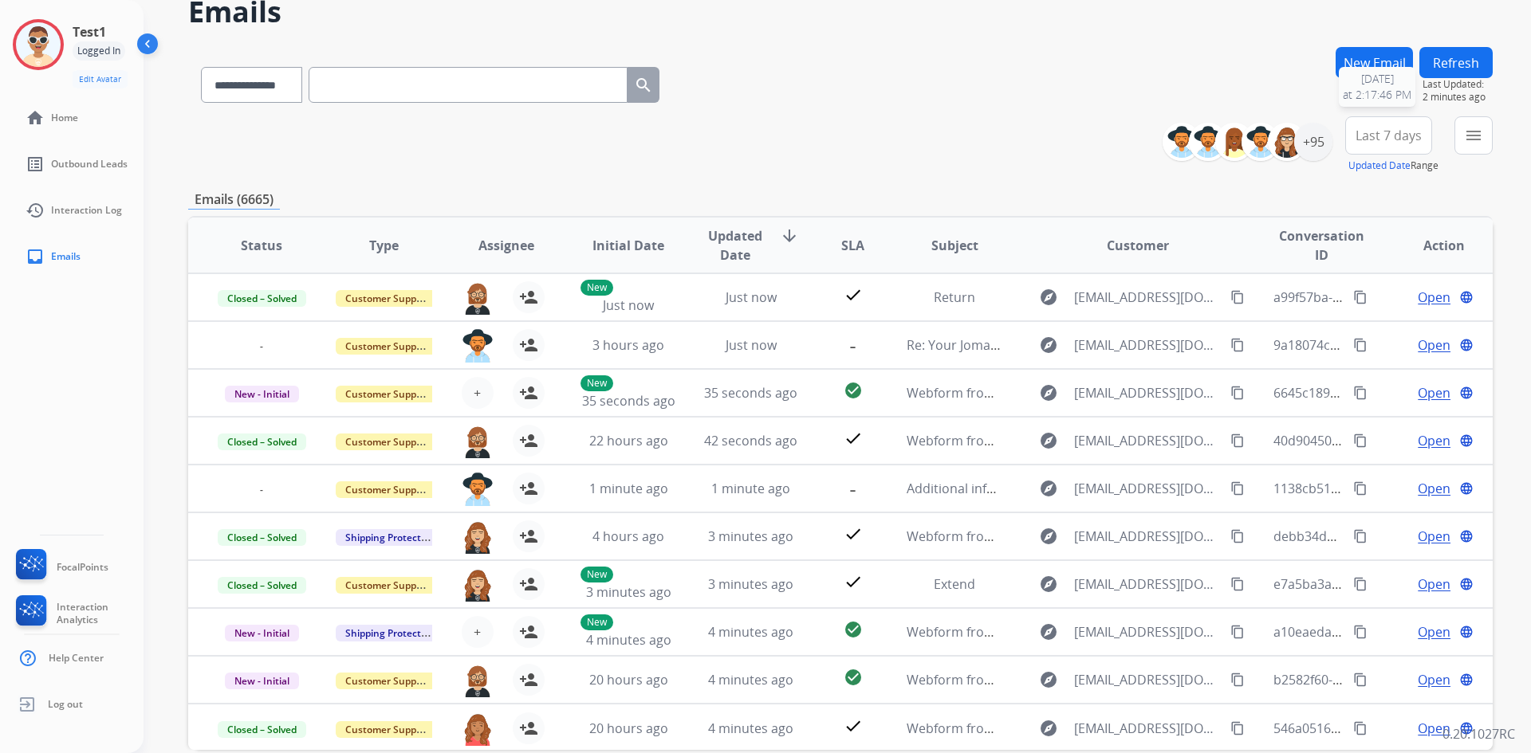 This screenshot has width=1531, height=753. What do you see at coordinates (954, 246) in the screenshot?
I see `span: Subject` at bounding box center [954, 246].